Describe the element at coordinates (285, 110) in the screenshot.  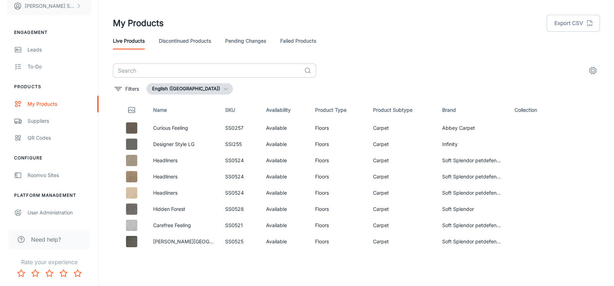
I see `th: Availability` at that location.